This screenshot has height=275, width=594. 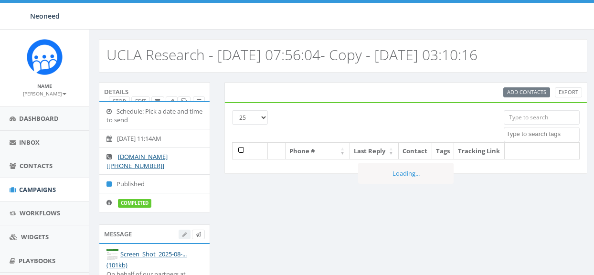 I want to click on th: Contact, so click(x=415, y=151).